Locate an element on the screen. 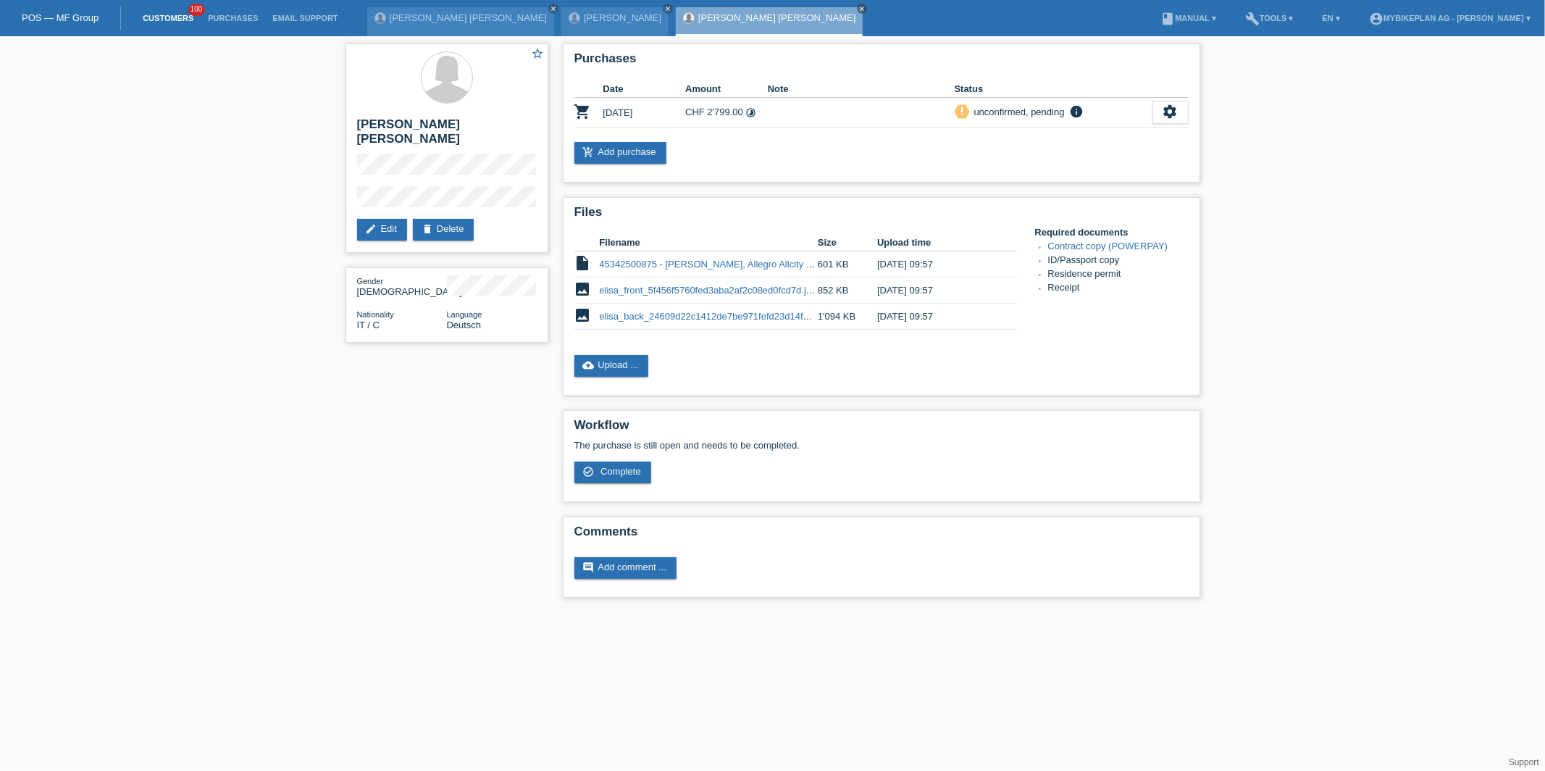  i: info is located at coordinates (1077, 112).